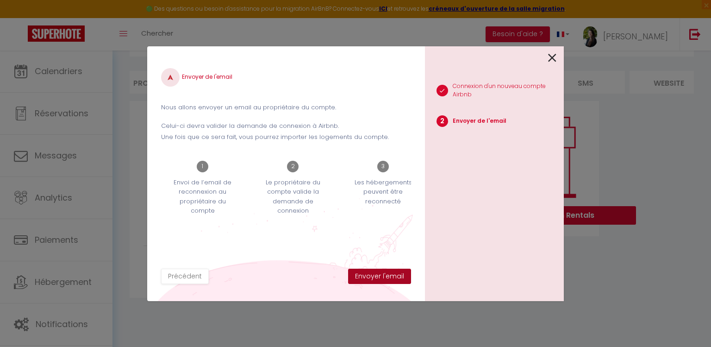 This screenshot has height=347, width=711. I want to click on p: Envoi de l’email de reconnexion au propriétaire du compte, so click(203, 197).